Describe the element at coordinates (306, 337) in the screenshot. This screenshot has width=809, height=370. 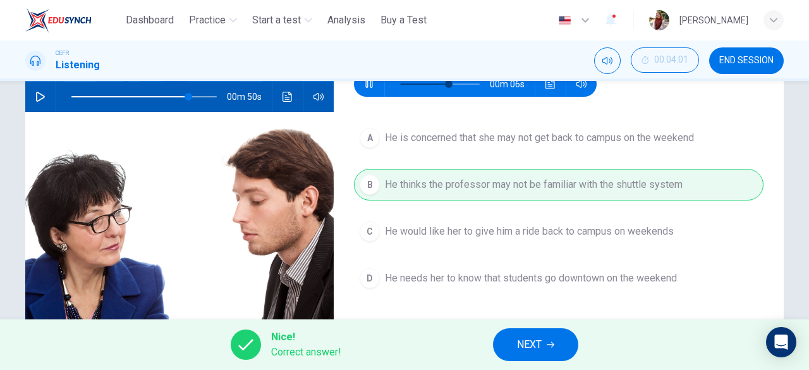
I see `span: Nice!` at that location.